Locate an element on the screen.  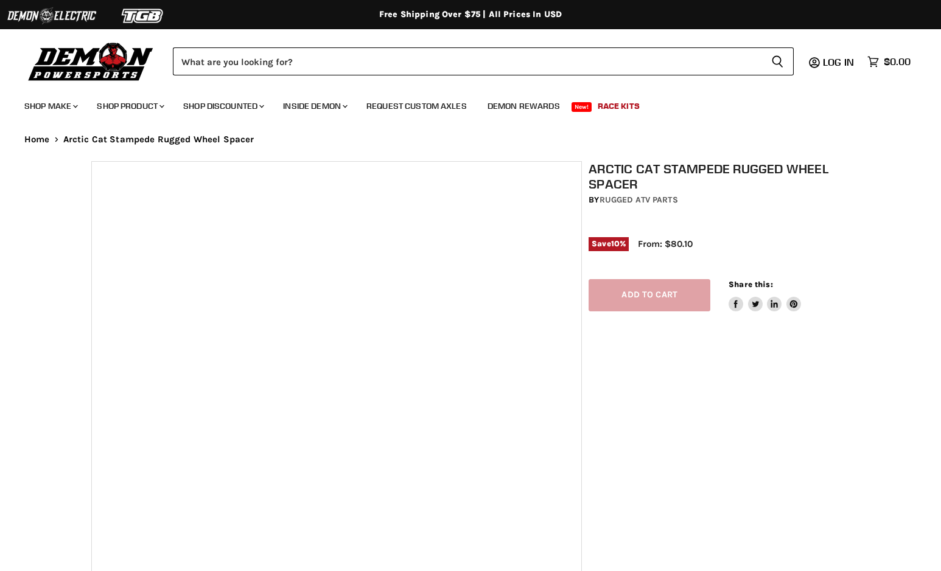
a: Log in is located at coordinates (839, 62).